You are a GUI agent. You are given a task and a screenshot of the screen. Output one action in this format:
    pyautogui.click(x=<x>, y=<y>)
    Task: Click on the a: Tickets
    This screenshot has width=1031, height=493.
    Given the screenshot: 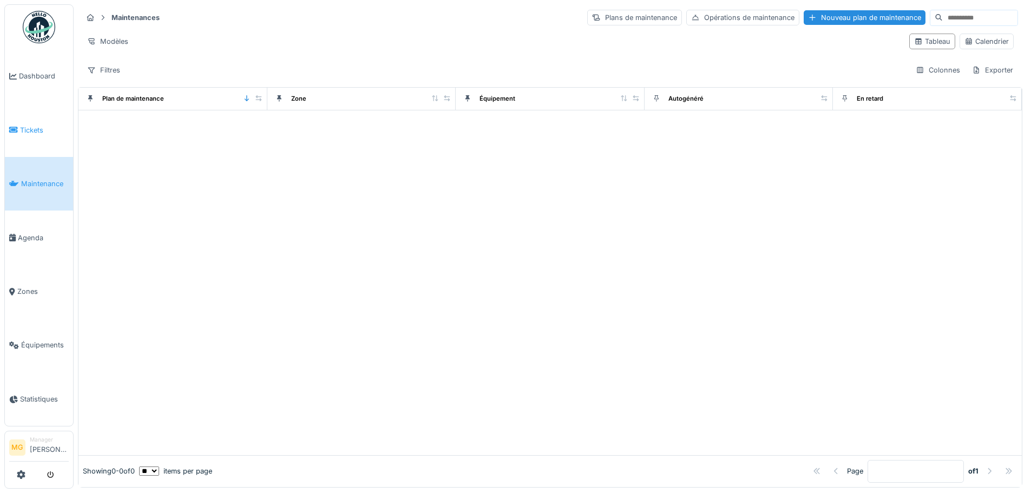 What is the action you would take?
    pyautogui.click(x=39, y=129)
    